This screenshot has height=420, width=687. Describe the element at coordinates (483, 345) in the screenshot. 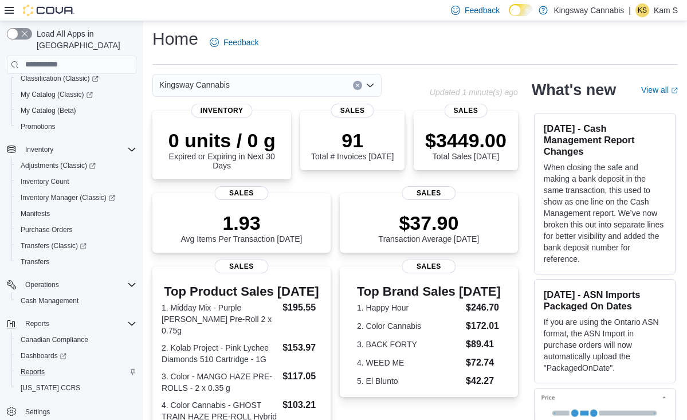

I see `dd: $89.41` at that location.